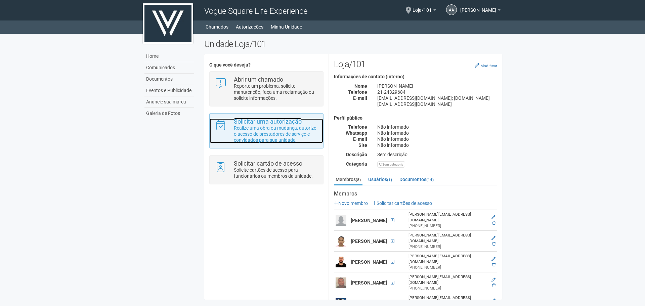 Image resolution: width=645 pixels, height=306 pixels. I want to click on strong: Descrição, so click(357, 155).